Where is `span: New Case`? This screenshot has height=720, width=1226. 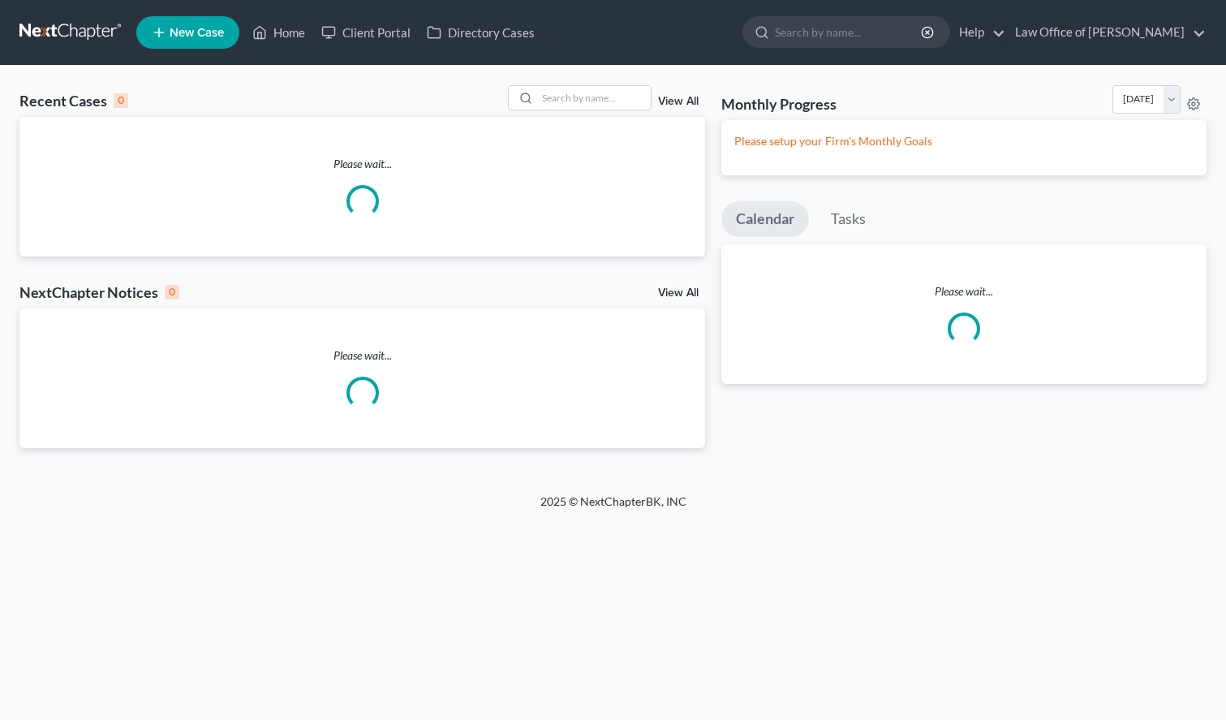
span: New Case is located at coordinates (196, 32).